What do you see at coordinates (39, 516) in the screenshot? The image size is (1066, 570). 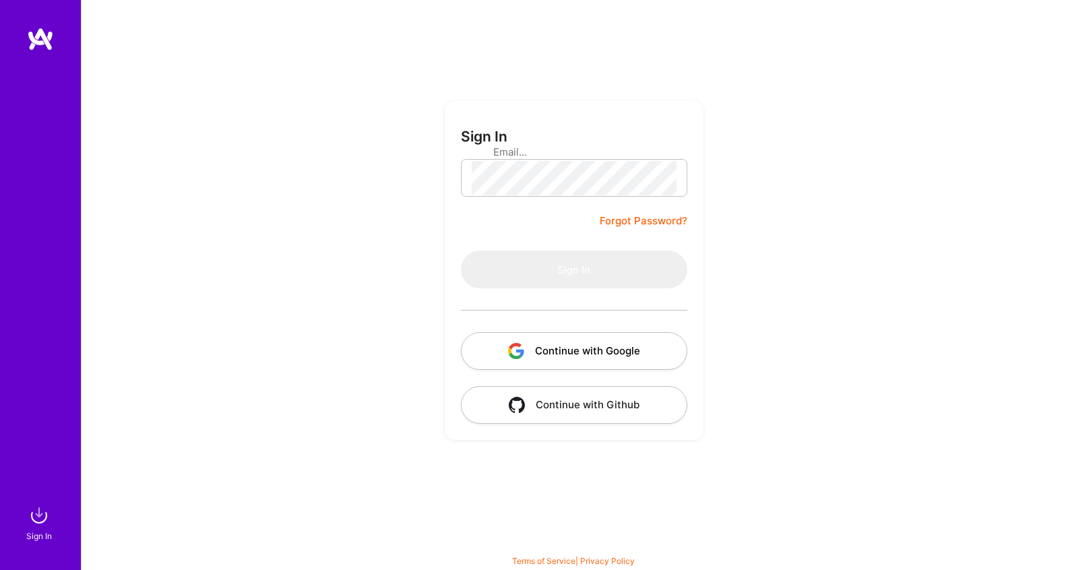 I see `img: sign in` at bounding box center [39, 516].